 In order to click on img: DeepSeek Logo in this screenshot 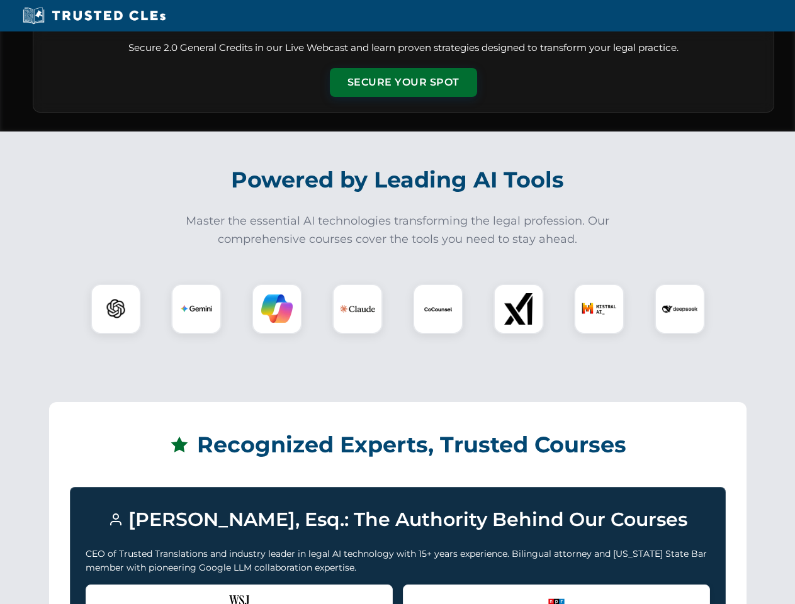, I will do `click(680, 309)`.